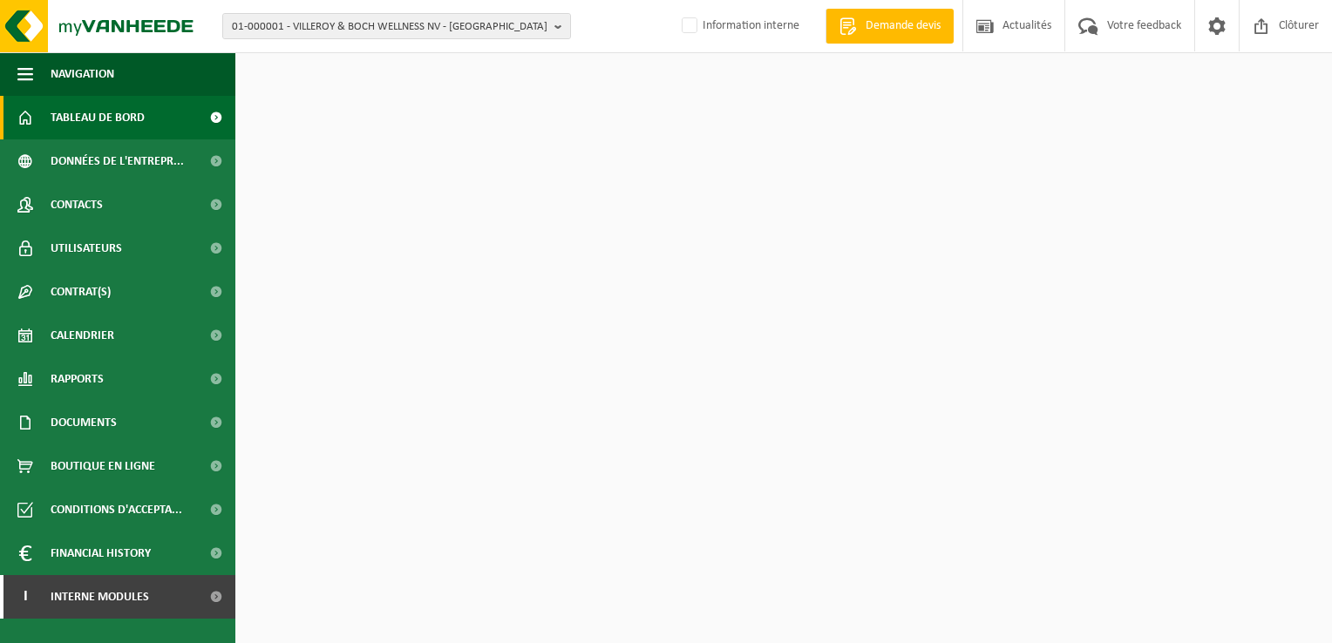 The image size is (1332, 643). What do you see at coordinates (738, 26) in the screenshot?
I see `label: Information interne` at bounding box center [738, 26].